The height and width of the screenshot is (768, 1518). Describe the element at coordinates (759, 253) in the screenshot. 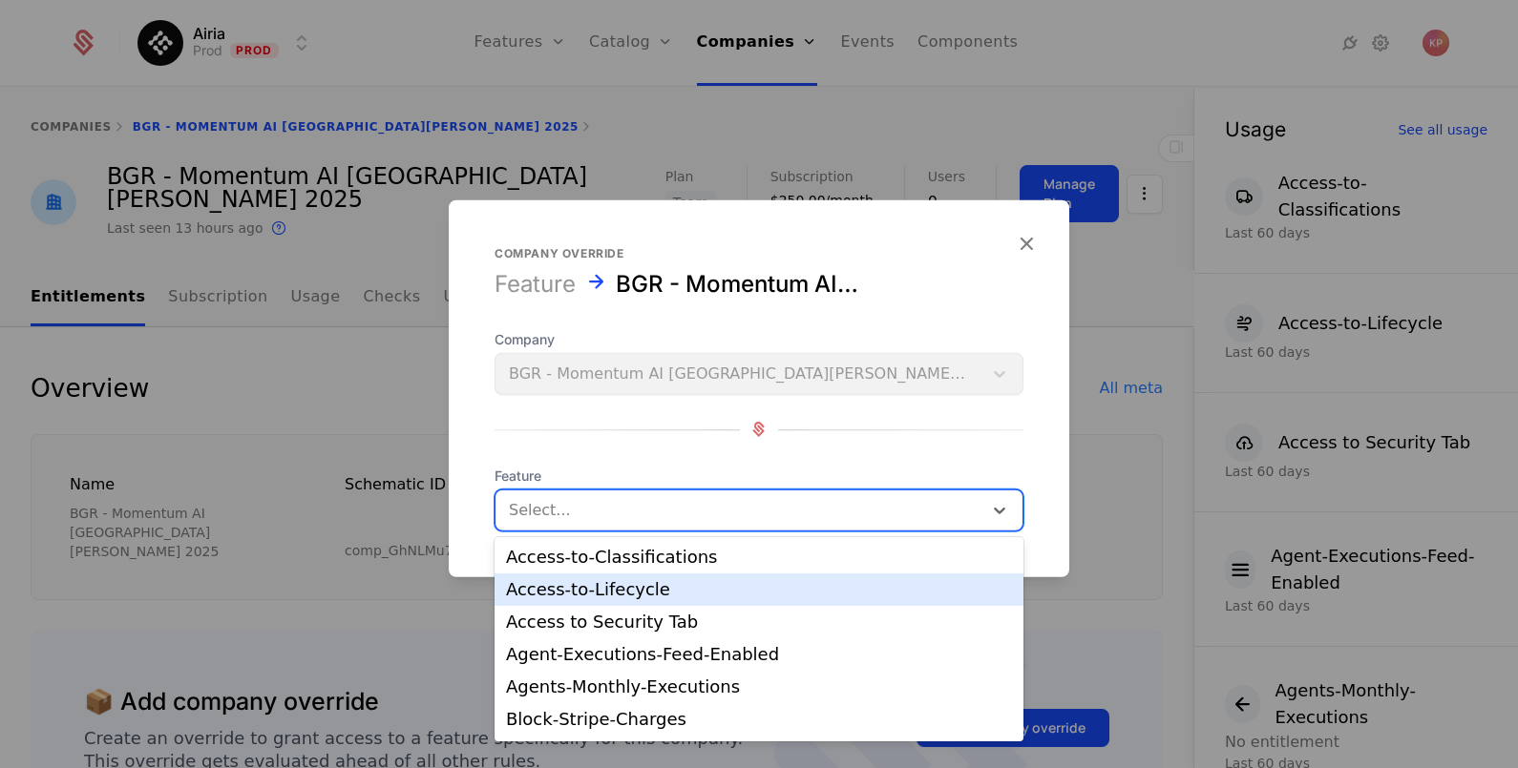

I see `div: Company override` at that location.